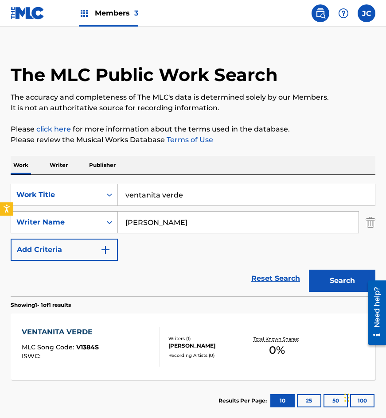 This screenshot has width=386, height=418. Describe the element at coordinates (58, 165) in the screenshot. I see `p: Writer` at that location.